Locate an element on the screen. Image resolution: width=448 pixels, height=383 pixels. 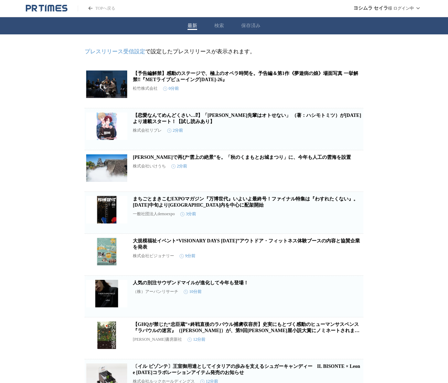
p: （株）アーバンリサーチ is located at coordinates (156, 292).